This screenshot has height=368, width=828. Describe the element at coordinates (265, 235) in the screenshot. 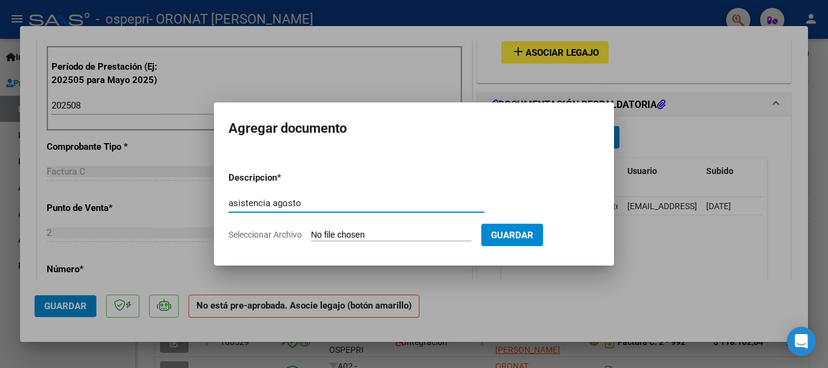

I see `span: Seleccionar Archivo` at that location.